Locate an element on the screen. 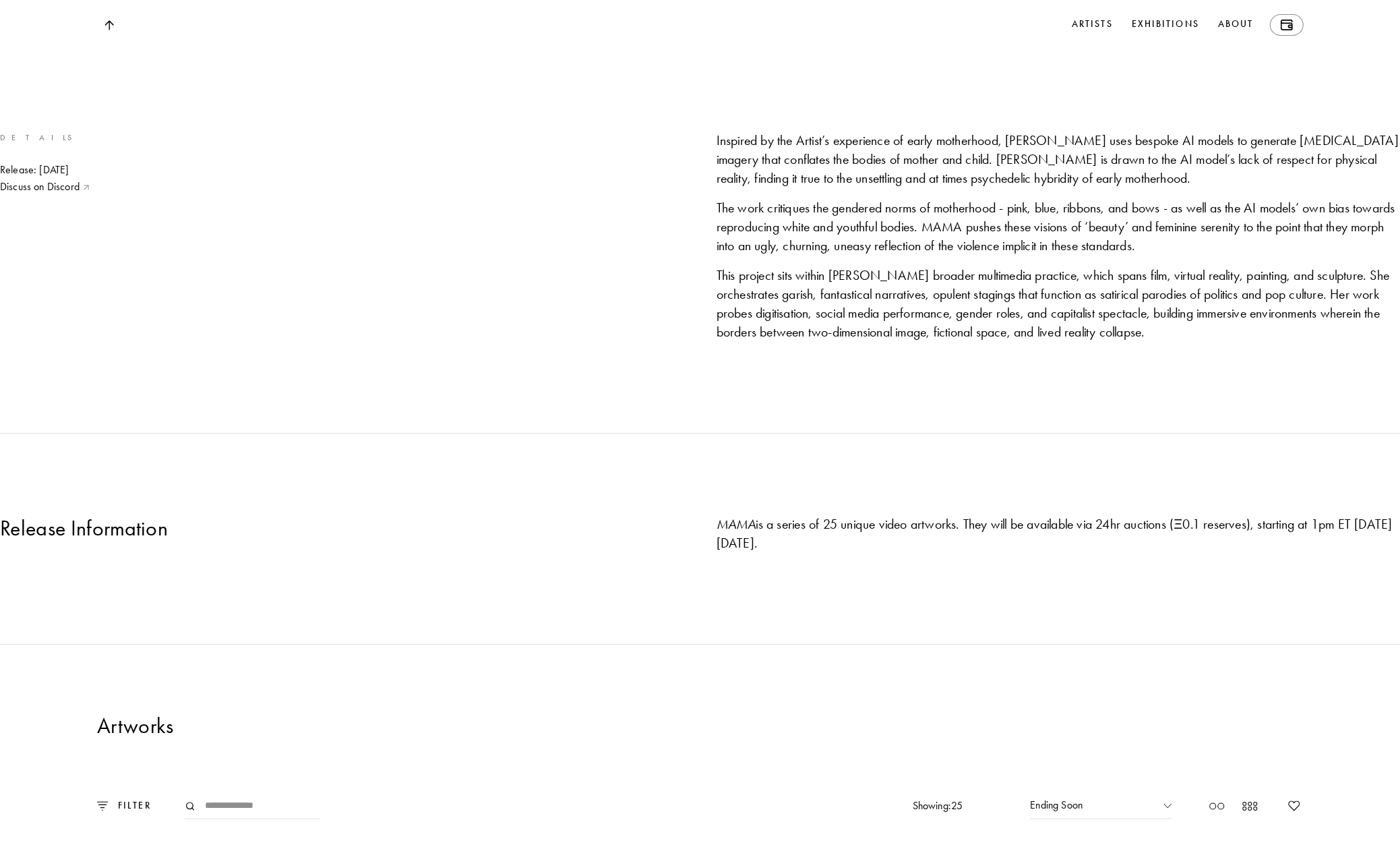 This screenshot has width=1400, height=847. div: Ending Soon is located at coordinates (1101, 805).